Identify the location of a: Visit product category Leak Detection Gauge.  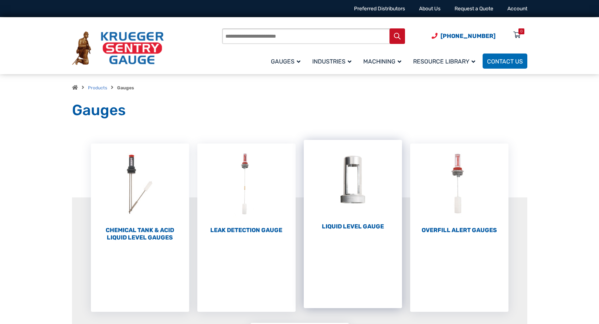
(246, 189).